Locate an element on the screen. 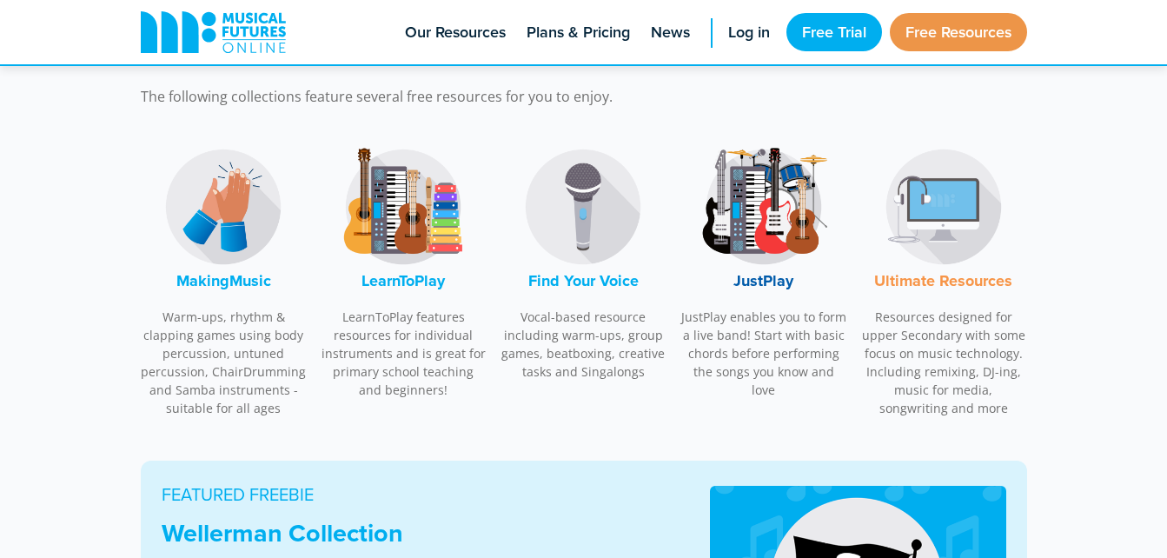  p: FEATURED FREEBIE is located at coordinates (415, 495).